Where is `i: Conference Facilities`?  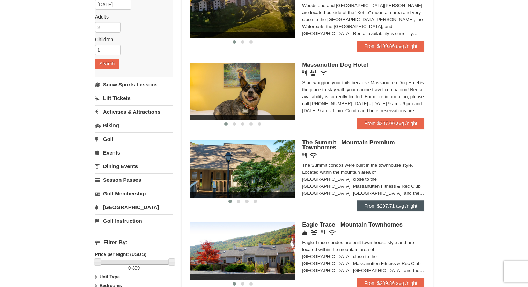
i: Conference Facilities is located at coordinates (314, 232).